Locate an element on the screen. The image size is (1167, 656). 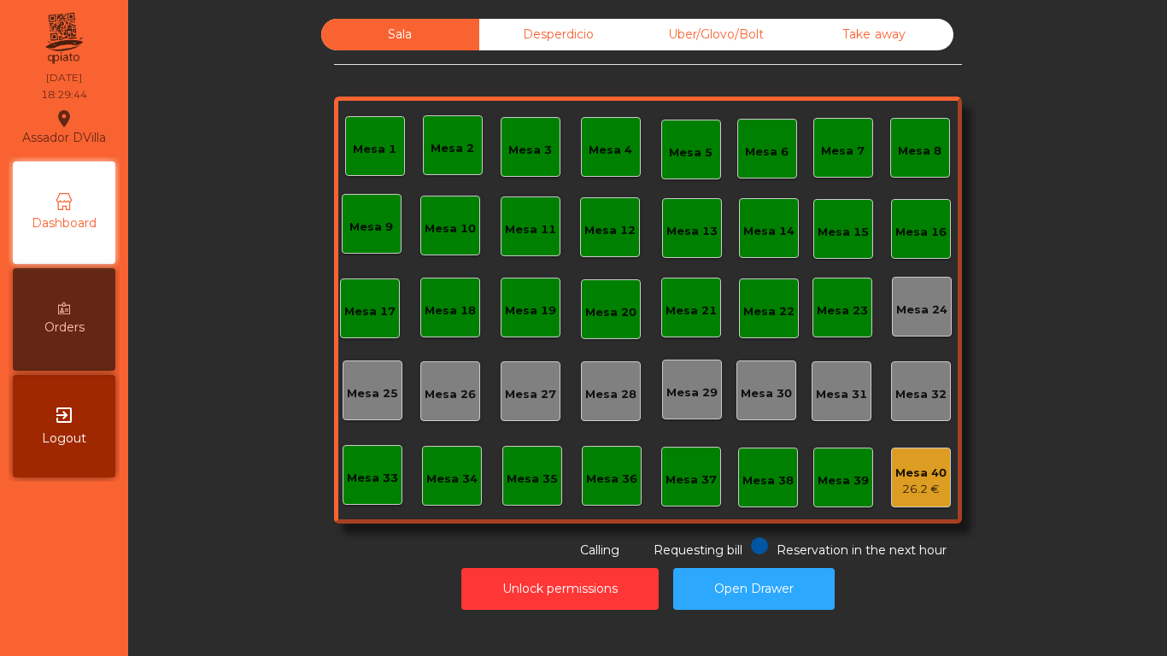
div: Take away is located at coordinates (874, 34).